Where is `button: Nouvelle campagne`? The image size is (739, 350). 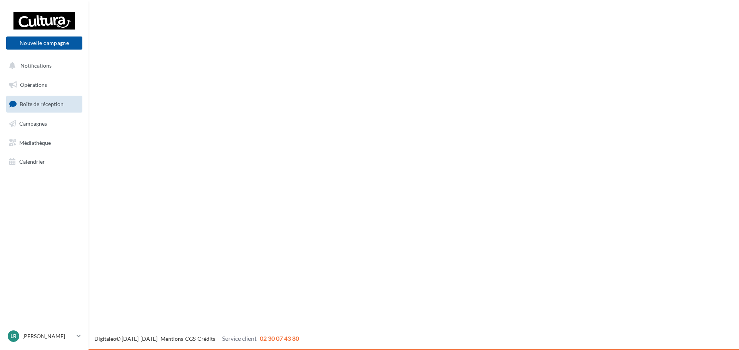 button: Nouvelle campagne is located at coordinates (44, 43).